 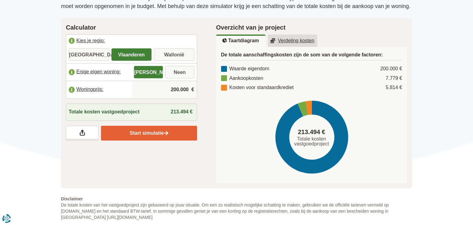 What do you see at coordinates (131, 54) in the screenshot?
I see `label: Vlaanderen` at bounding box center [131, 54].